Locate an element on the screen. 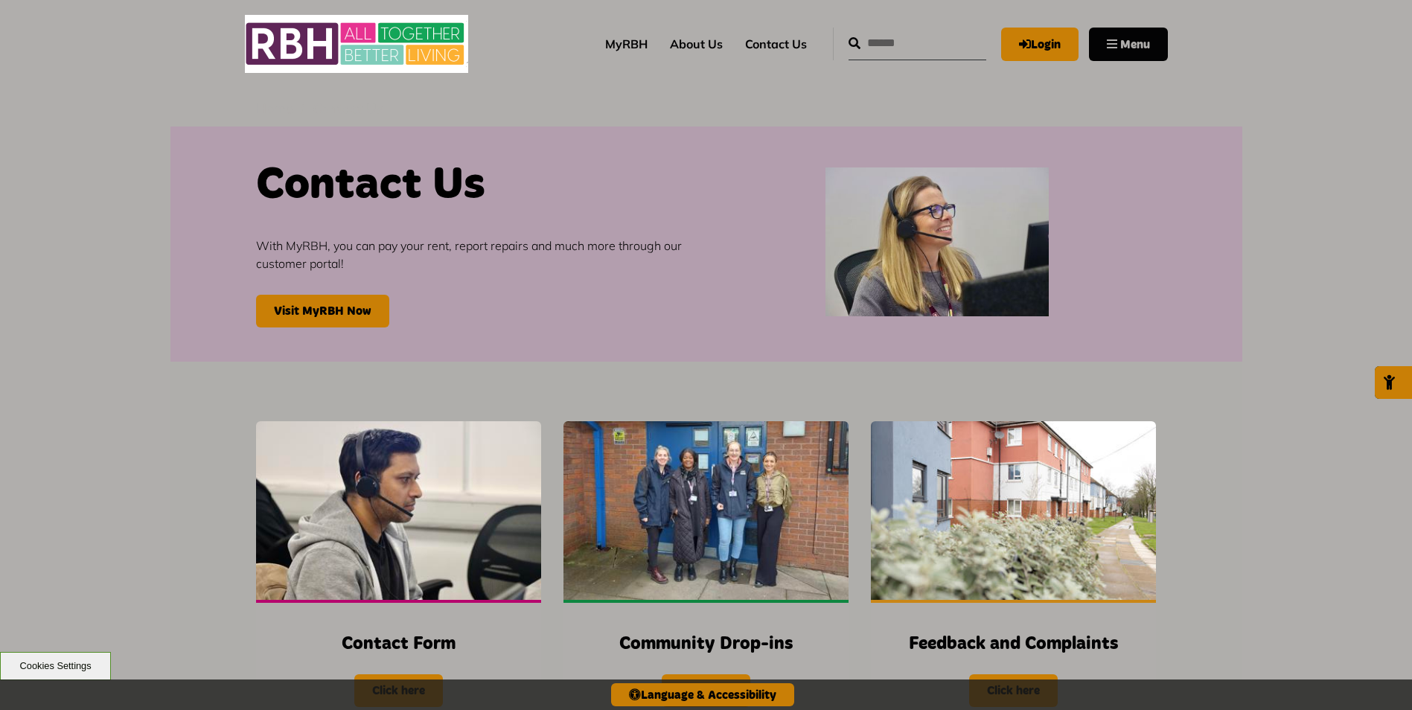 This screenshot has height=710, width=1412. img: Heywood Drop In 2024 is located at coordinates (706, 511).